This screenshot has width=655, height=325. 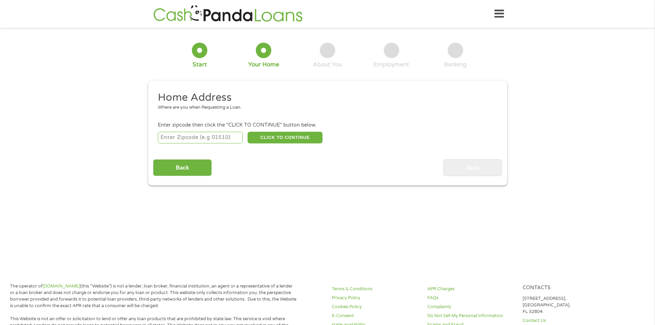 I want to click on a: FAQs, so click(x=471, y=298).